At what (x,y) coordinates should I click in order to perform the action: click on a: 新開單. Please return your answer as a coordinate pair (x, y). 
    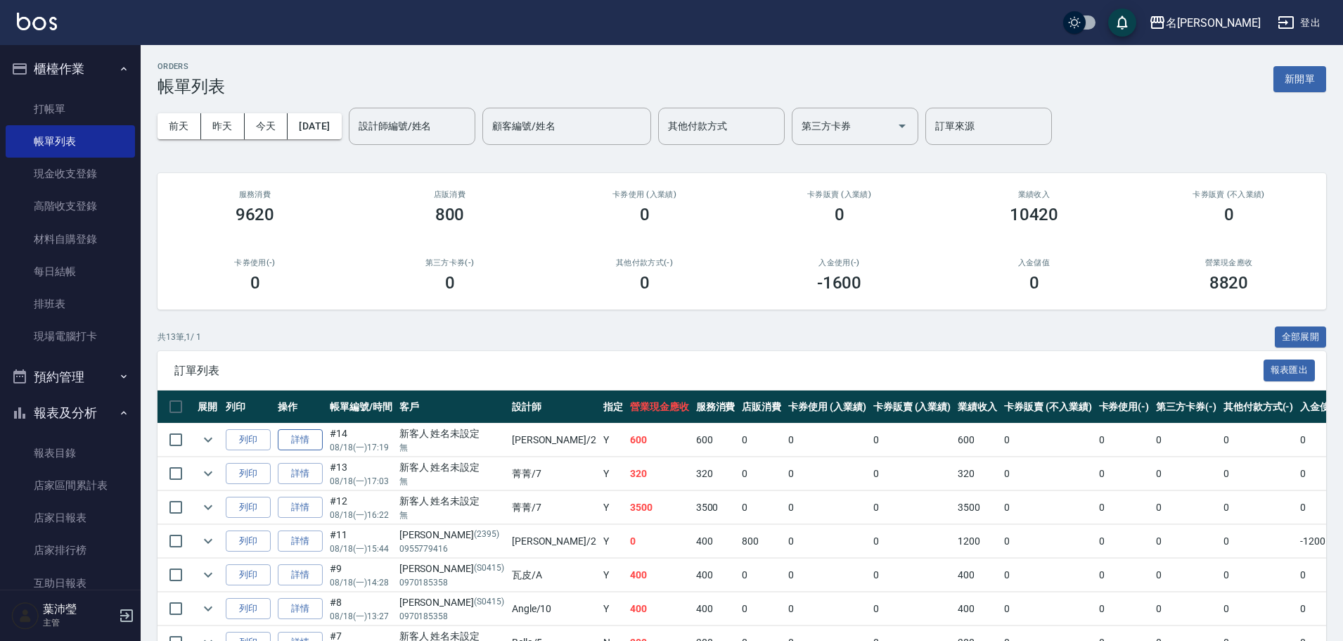
    Looking at the image, I should click on (1300, 78).